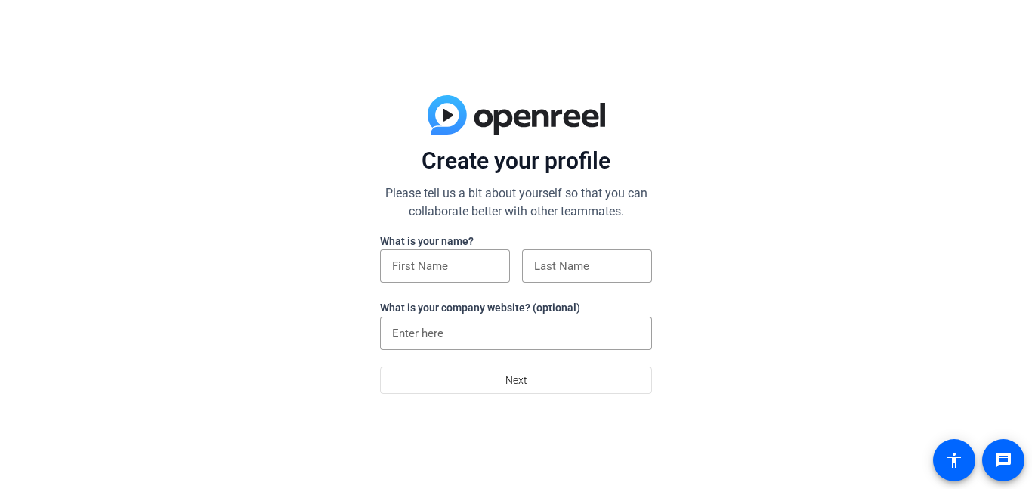  What do you see at coordinates (516, 380) in the screenshot?
I see `button: Next` at bounding box center [516, 380].